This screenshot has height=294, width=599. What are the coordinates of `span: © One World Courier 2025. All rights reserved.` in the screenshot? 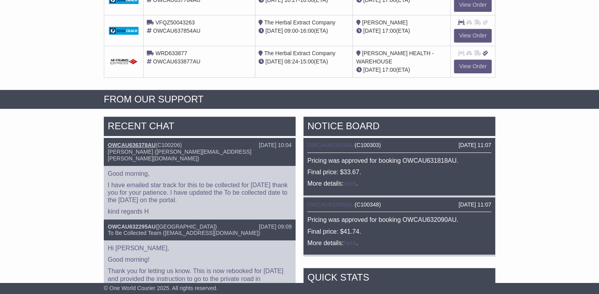 It's located at (161, 289).